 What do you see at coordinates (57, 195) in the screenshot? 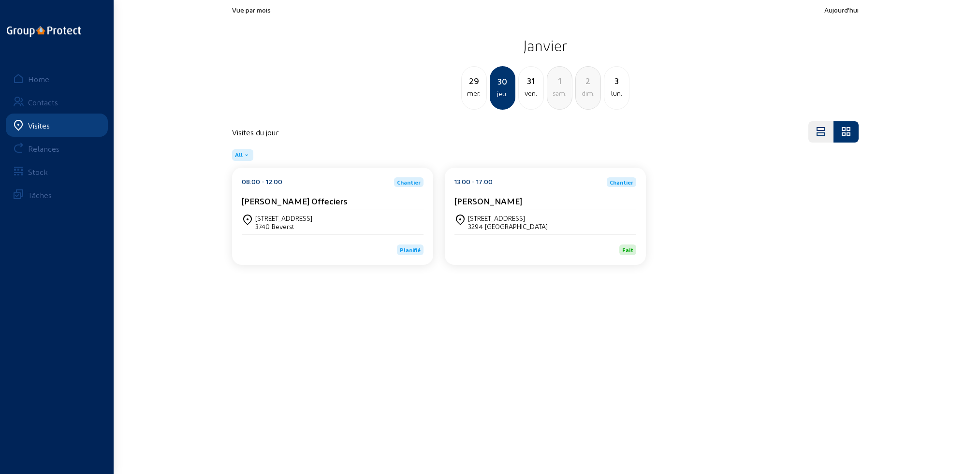
I see `a: Tâches` at bounding box center [57, 195].